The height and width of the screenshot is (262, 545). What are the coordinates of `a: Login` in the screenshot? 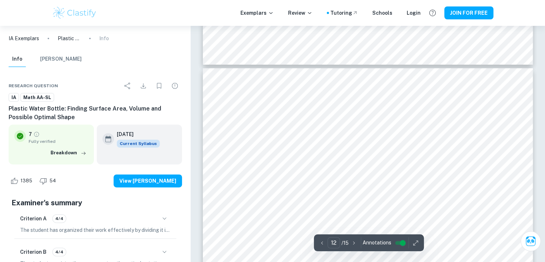 It's located at (414, 13).